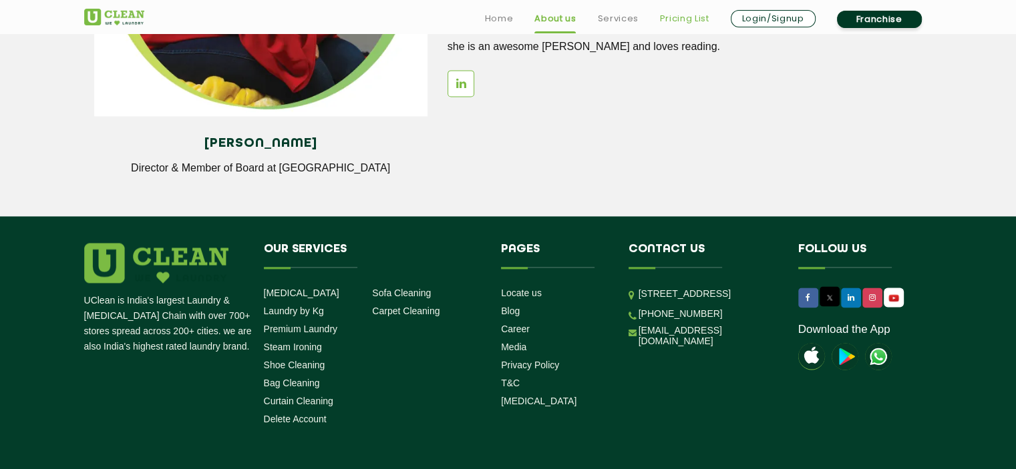 The height and width of the screenshot is (469, 1016). I want to click on a: Curtain Cleaning, so click(298, 401).